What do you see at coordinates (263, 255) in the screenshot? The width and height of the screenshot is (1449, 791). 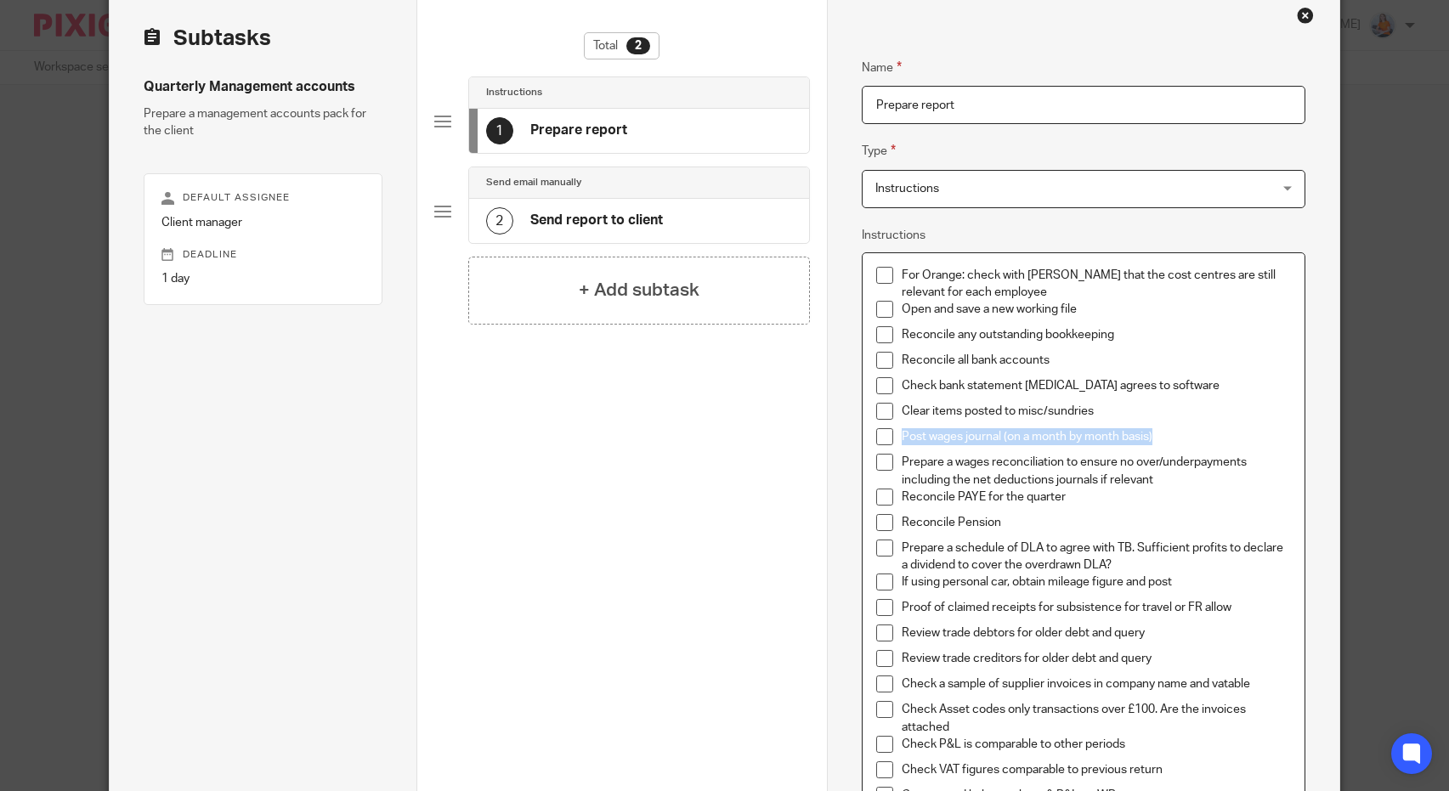 I see `p: Deadline` at bounding box center [263, 255].